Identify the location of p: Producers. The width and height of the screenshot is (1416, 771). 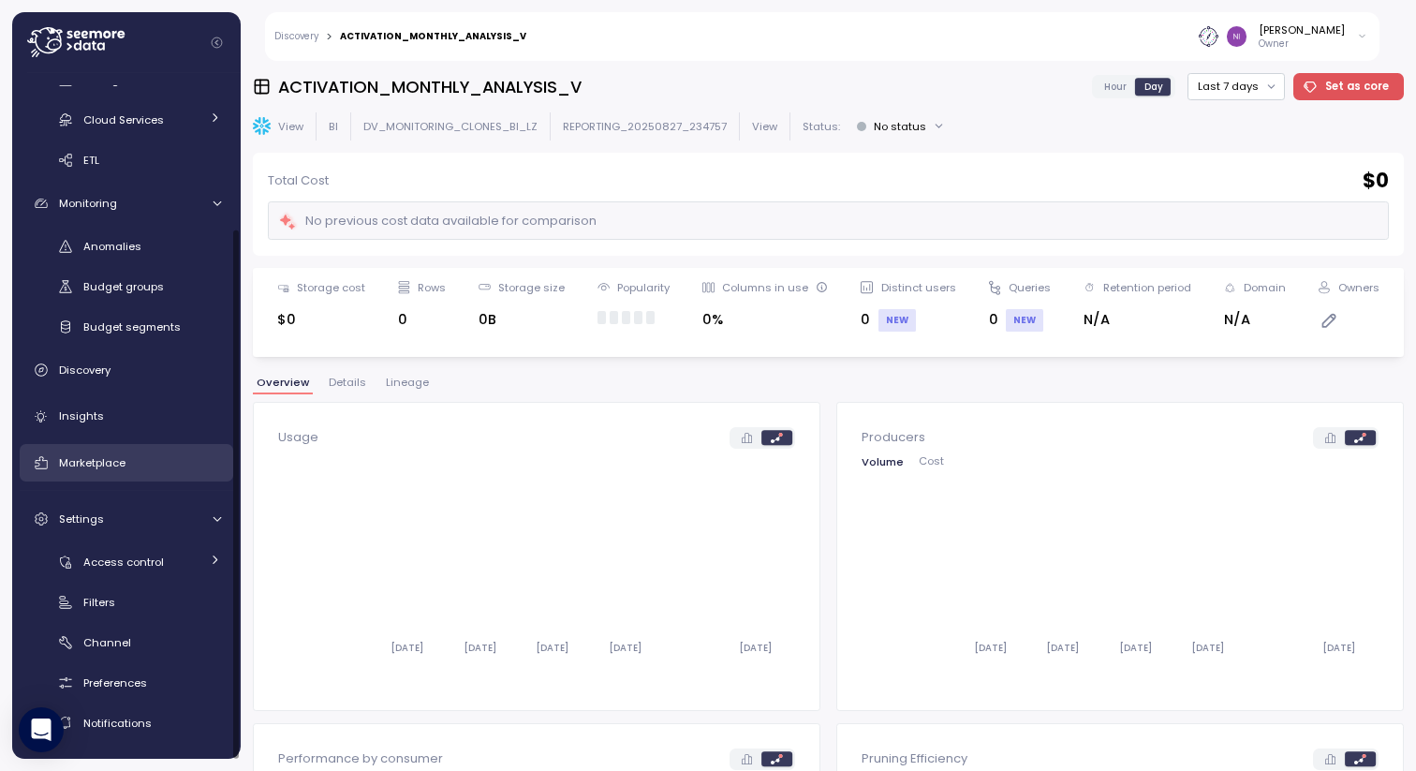
(893, 437).